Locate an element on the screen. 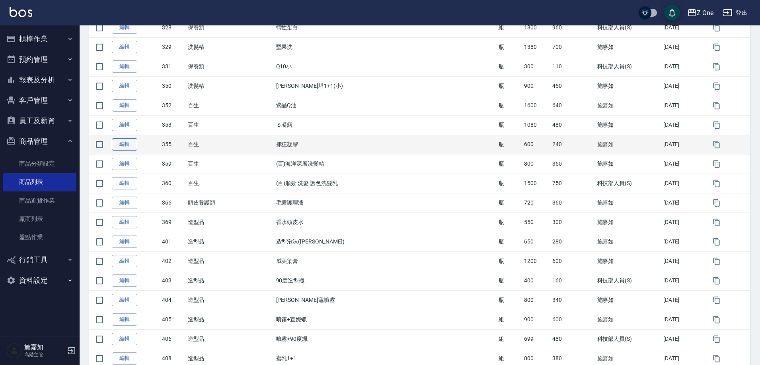 This screenshot has width=760, height=365. a: 商品分類設定 is located at coordinates (40, 164).